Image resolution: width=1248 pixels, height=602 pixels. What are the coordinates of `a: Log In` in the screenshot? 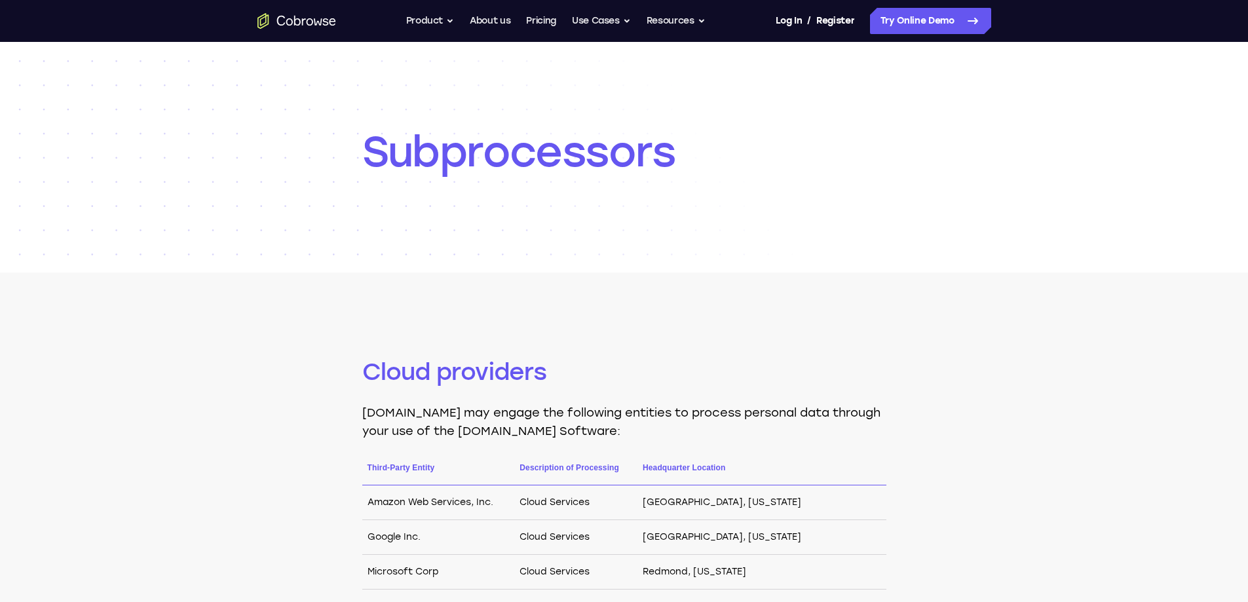 It's located at (789, 21).